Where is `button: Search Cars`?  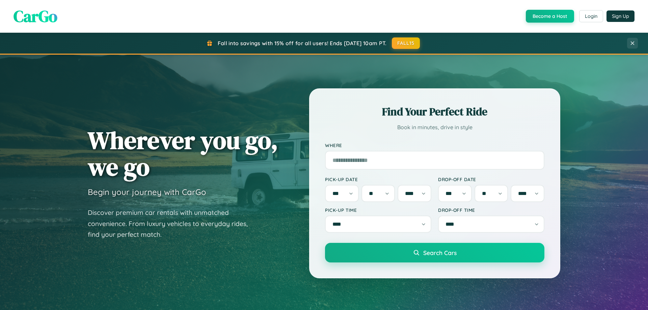 button: Search Cars is located at coordinates (435, 253).